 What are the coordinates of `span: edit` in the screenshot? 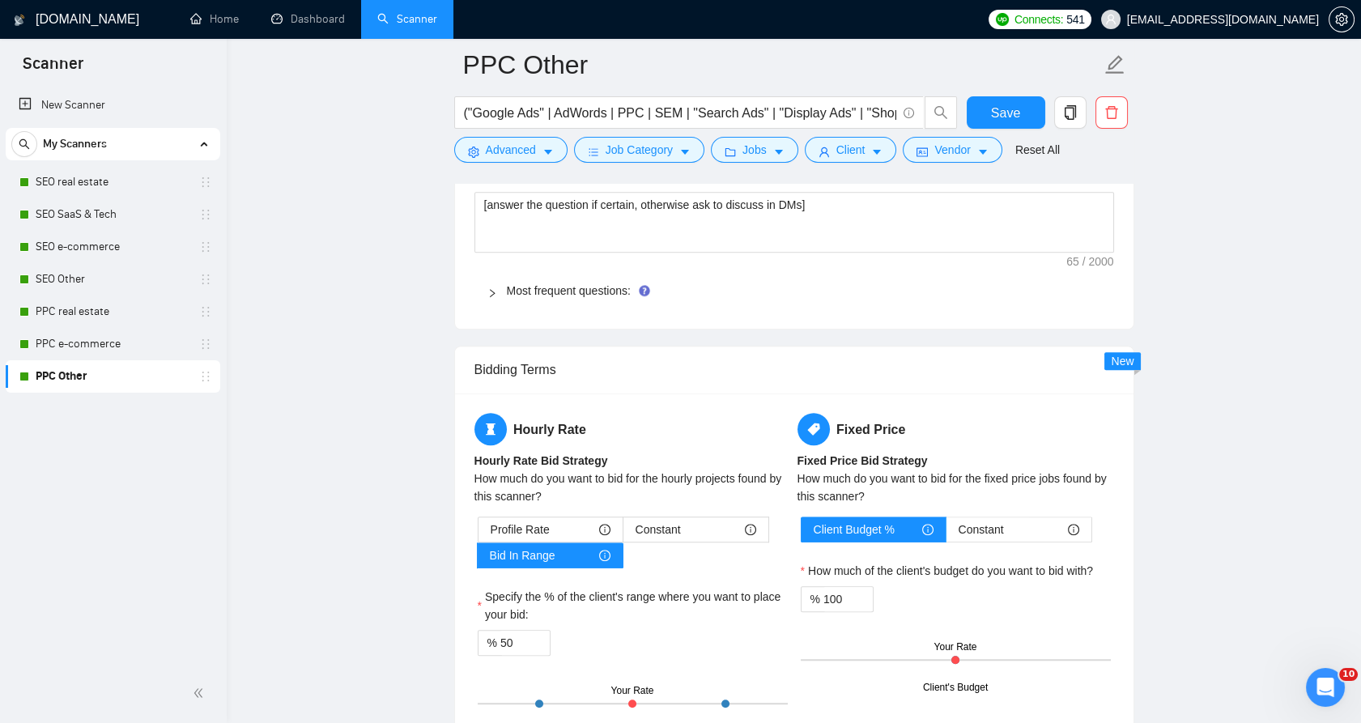 It's located at (1115, 65).